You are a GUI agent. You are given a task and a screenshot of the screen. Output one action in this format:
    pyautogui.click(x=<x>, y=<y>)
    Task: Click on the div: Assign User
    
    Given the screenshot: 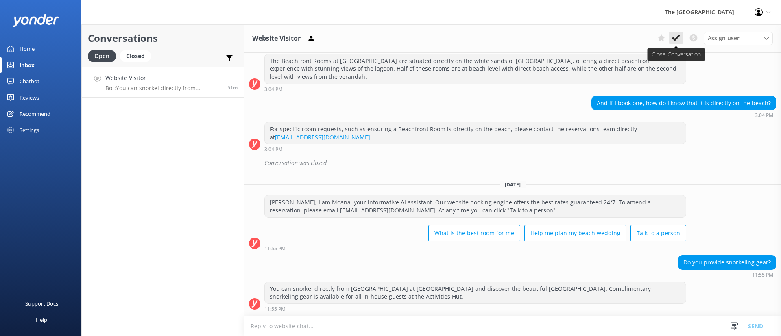 What is the action you would take?
    pyautogui.click(x=738, y=38)
    